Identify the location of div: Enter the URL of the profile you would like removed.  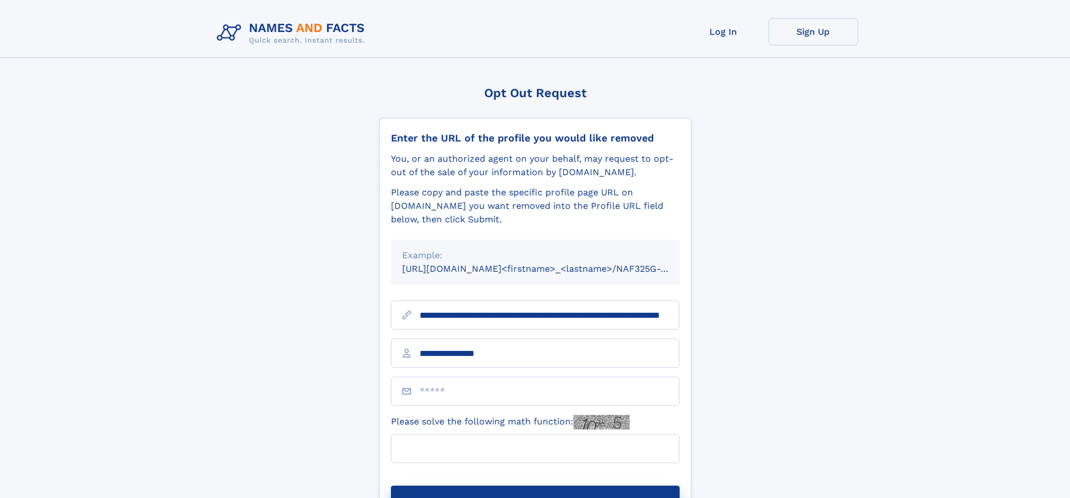
(535, 138).